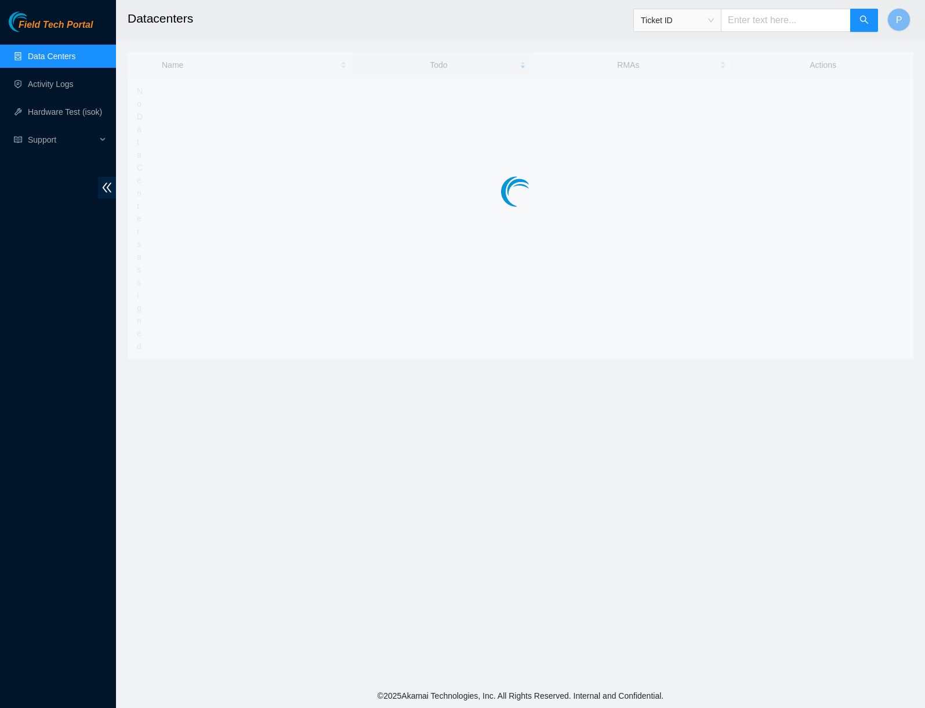 Image resolution: width=925 pixels, height=708 pixels. I want to click on span: read, so click(18, 140).